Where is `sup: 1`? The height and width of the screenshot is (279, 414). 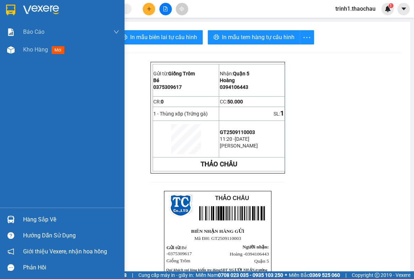
sup: 1 is located at coordinates (391, 6).